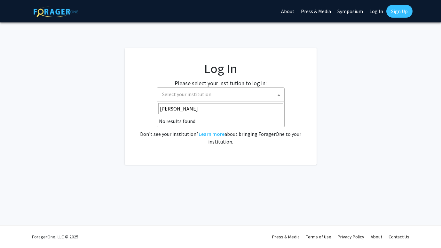 The height and width of the screenshot is (248, 441). Describe the element at coordinates (221, 130) in the screenshot. I see `div: No account? . Don't see your institution? about bringing ForagerOne to your institution.` at that location.